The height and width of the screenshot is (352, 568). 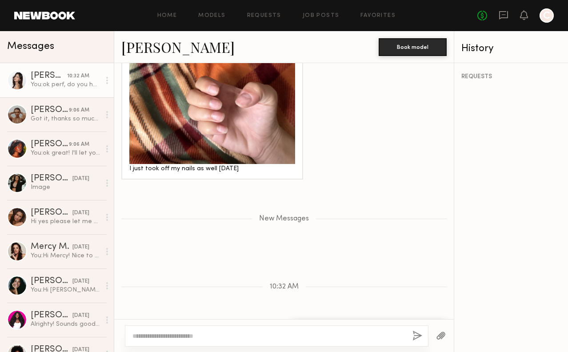 I want to click on a: C, so click(x=546, y=16).